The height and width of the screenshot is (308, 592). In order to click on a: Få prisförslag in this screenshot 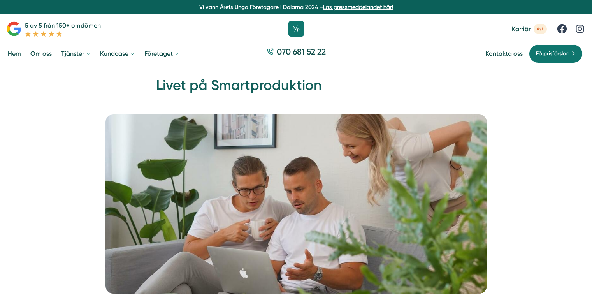, I will do `click(556, 54)`.